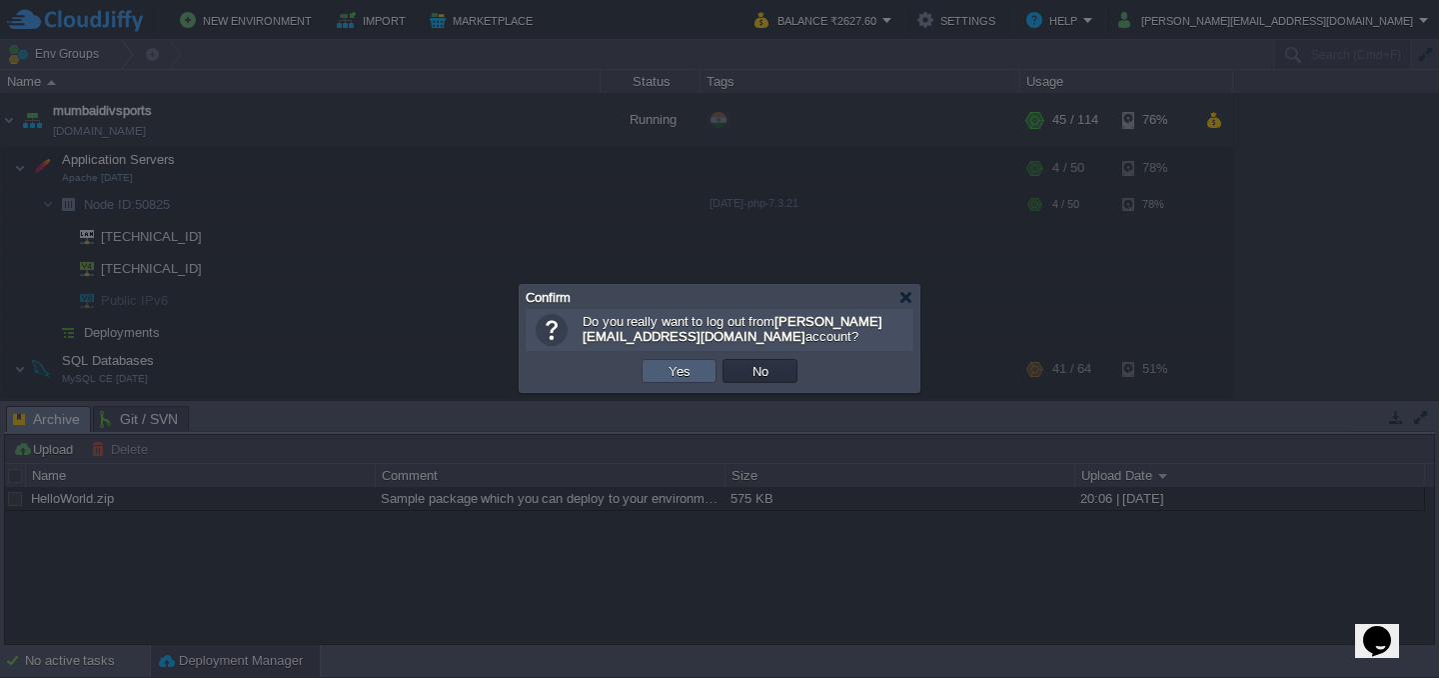  What do you see at coordinates (733, 329) in the screenshot?
I see `span: Do you really want to log out from account?` at bounding box center [733, 329].